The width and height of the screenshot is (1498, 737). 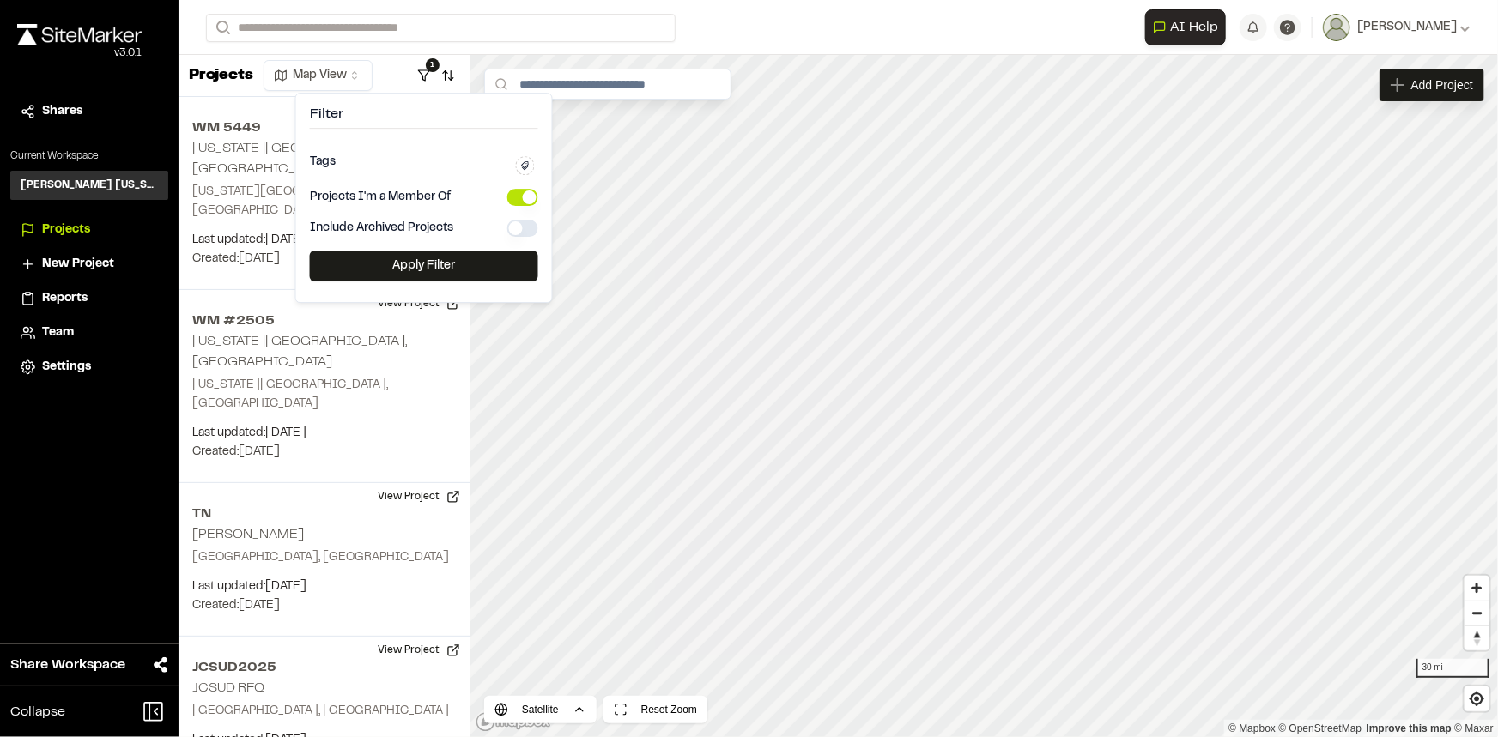 What do you see at coordinates (324, 321) in the screenshot?
I see `h2: WM #2505` at bounding box center [324, 321].